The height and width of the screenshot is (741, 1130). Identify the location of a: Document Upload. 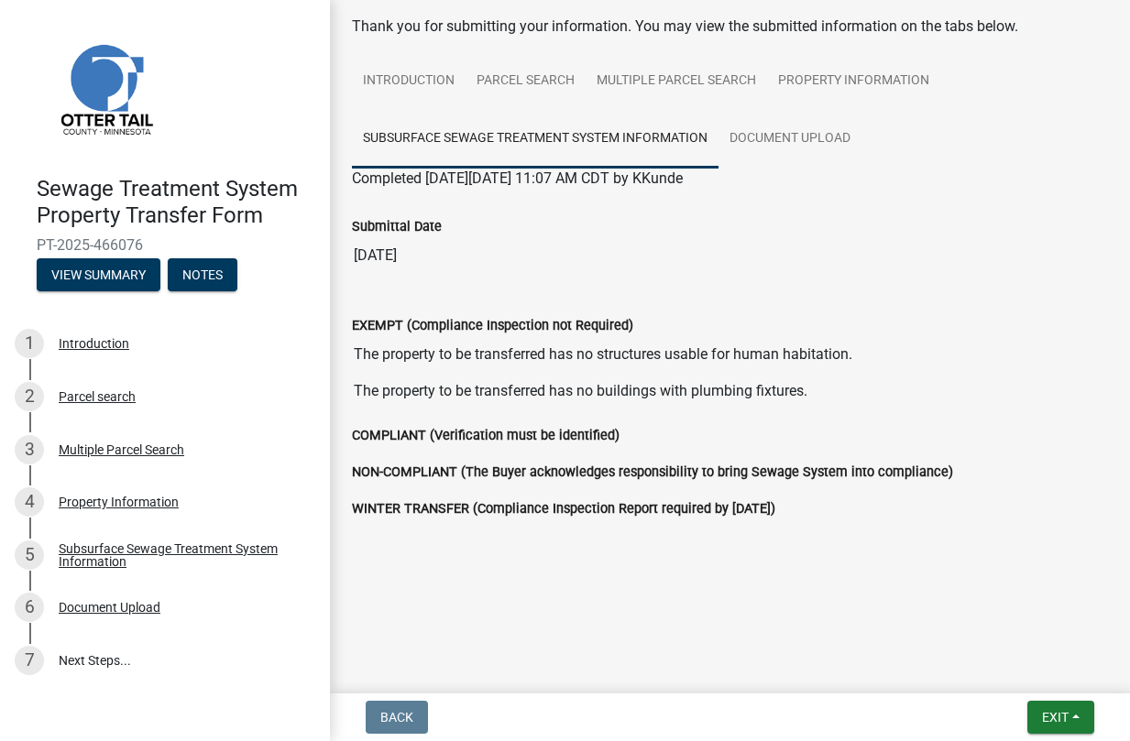
(790, 139).